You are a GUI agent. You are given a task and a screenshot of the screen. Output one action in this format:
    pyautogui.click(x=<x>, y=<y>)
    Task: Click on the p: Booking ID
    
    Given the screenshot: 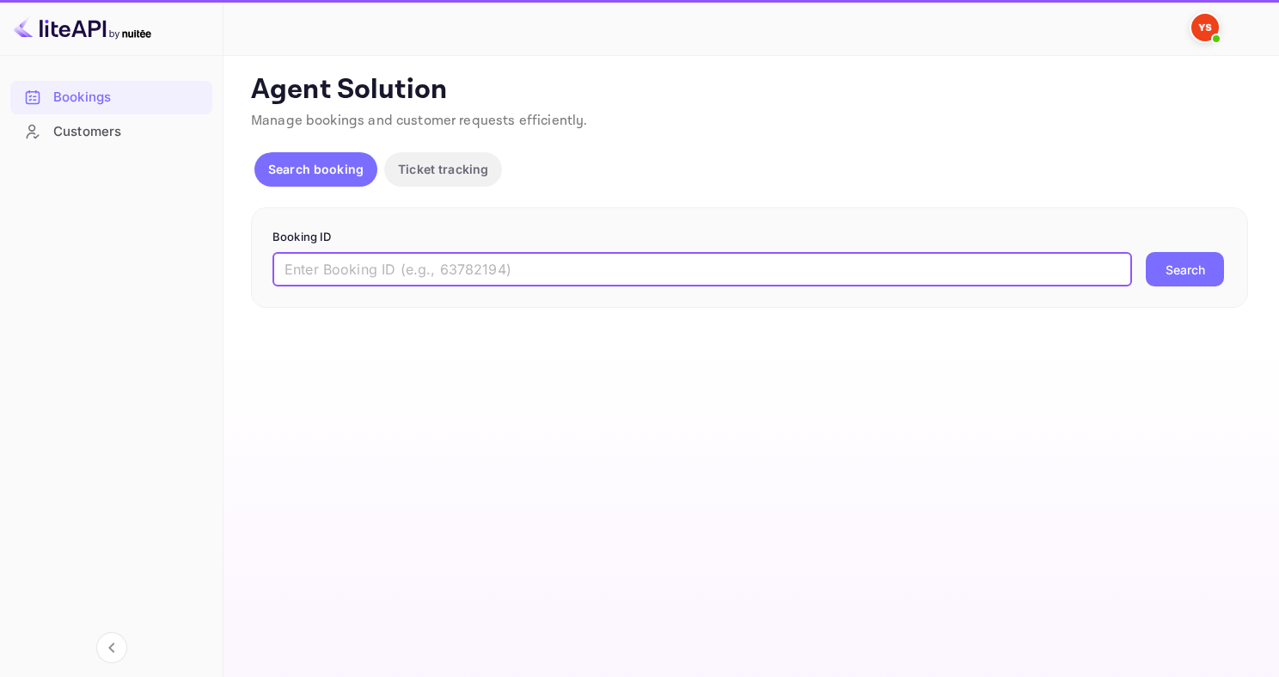 What is the action you would take?
    pyautogui.click(x=750, y=237)
    